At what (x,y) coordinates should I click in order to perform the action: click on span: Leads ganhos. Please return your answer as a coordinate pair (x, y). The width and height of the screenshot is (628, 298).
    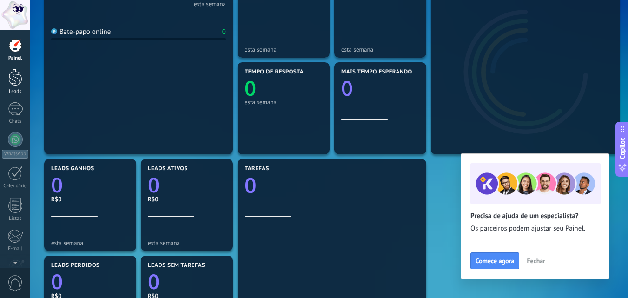
    Looking at the image, I should click on (73, 169).